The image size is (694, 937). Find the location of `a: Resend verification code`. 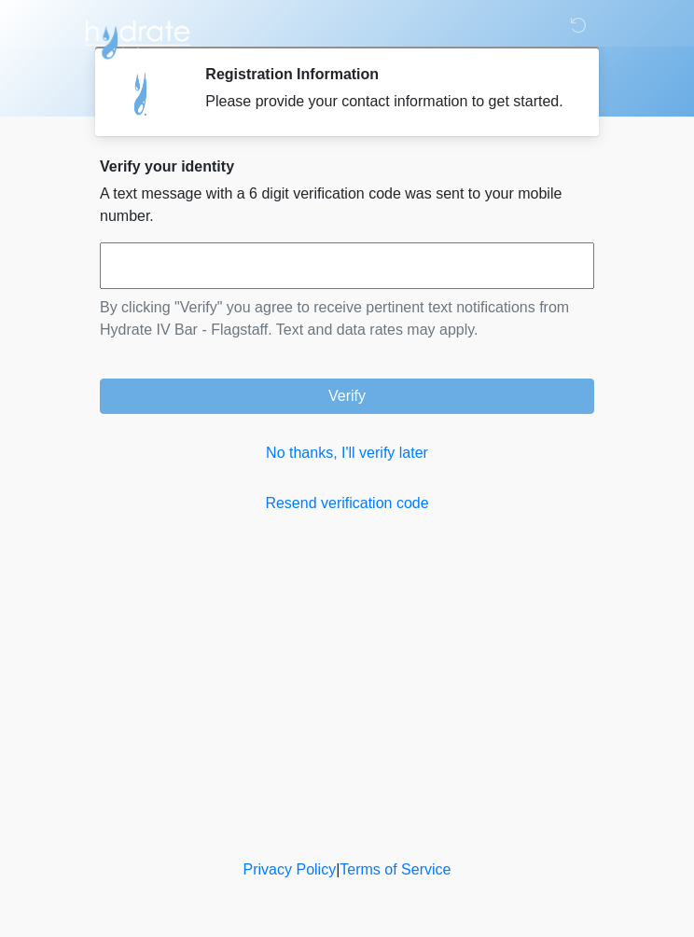

a: Resend verification code is located at coordinates (347, 503).